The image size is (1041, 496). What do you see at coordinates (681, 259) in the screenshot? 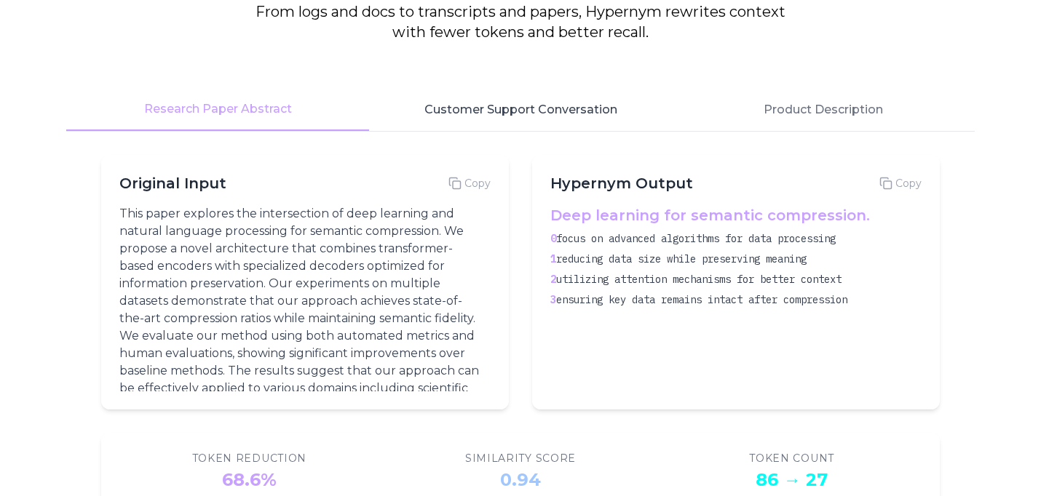
I see `span: reducing data size while preserving meaning` at bounding box center [681, 259].